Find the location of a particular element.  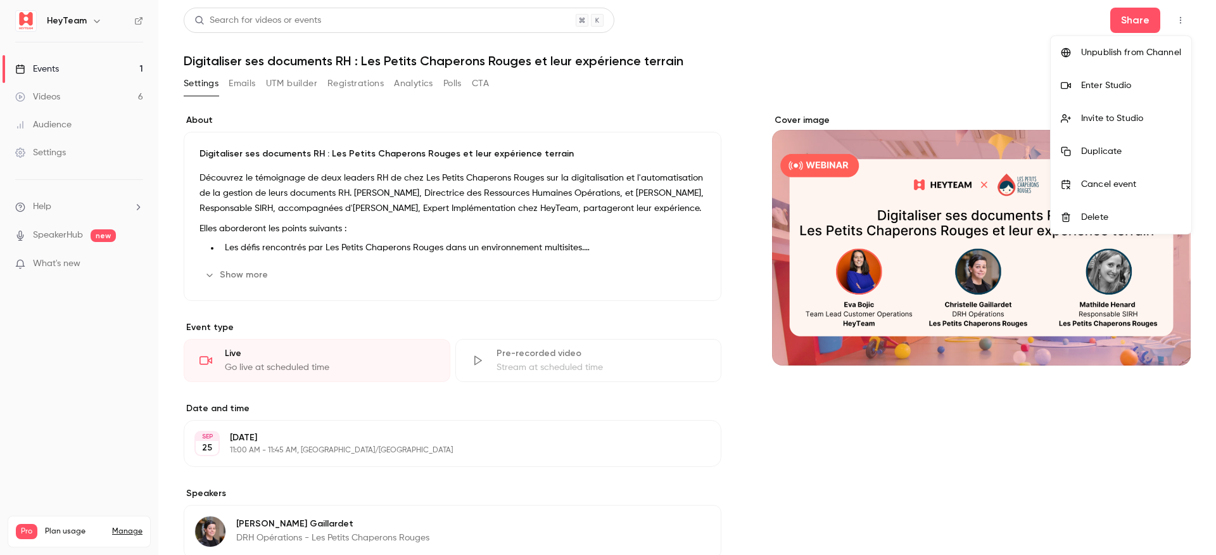

div: Duplicate is located at coordinates (1131, 151).